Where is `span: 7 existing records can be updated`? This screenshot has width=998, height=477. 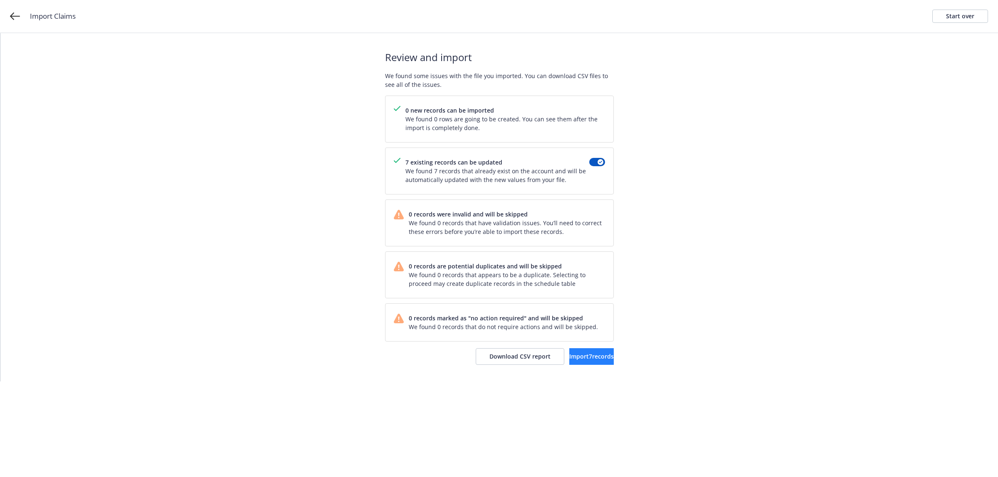
span: 7 existing records can be updated is located at coordinates (497, 162).